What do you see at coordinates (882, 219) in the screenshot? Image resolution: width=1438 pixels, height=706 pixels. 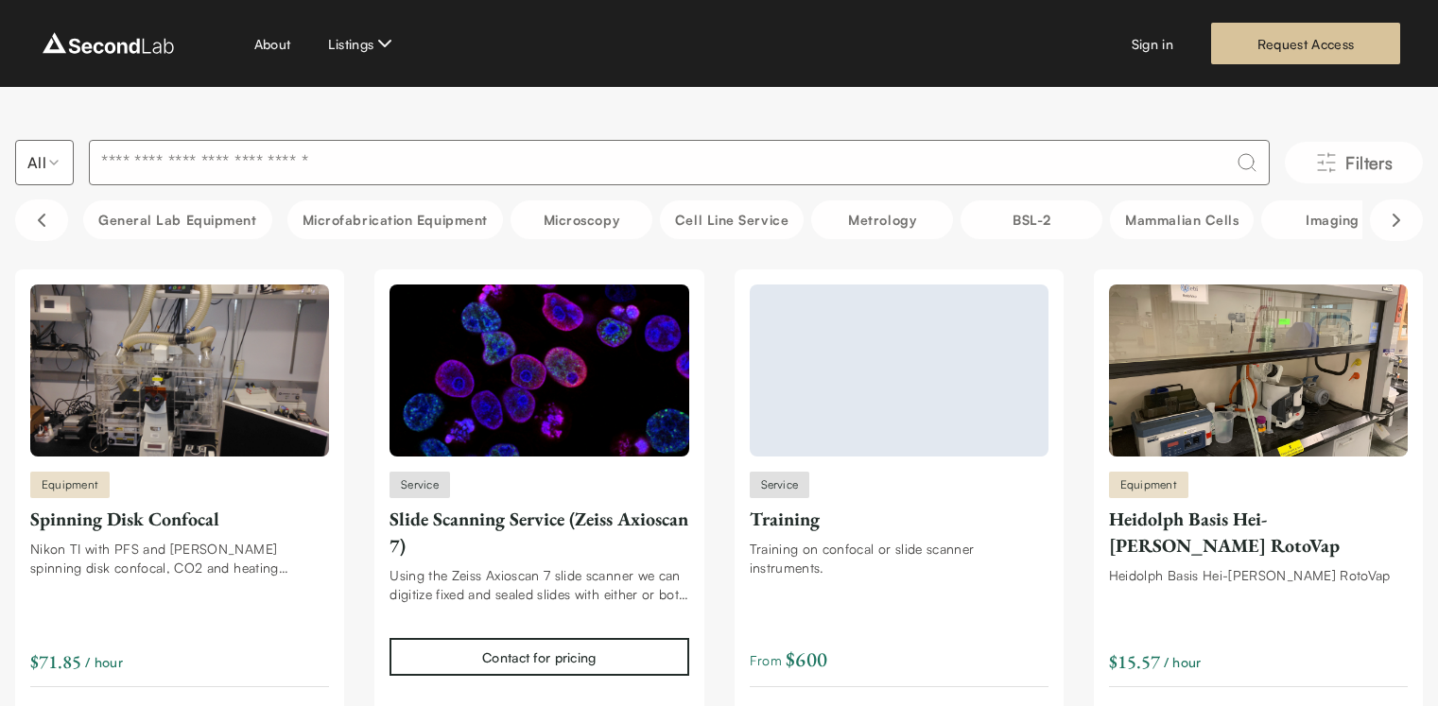 I see `button: Metrology` at bounding box center [882, 219].